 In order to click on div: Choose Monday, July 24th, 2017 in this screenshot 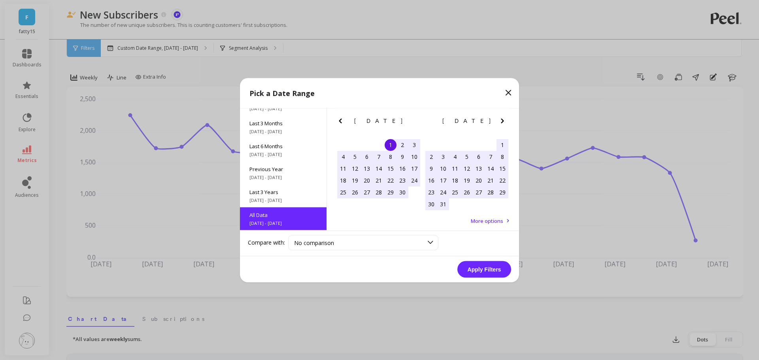, I will do `click(443, 192)`.